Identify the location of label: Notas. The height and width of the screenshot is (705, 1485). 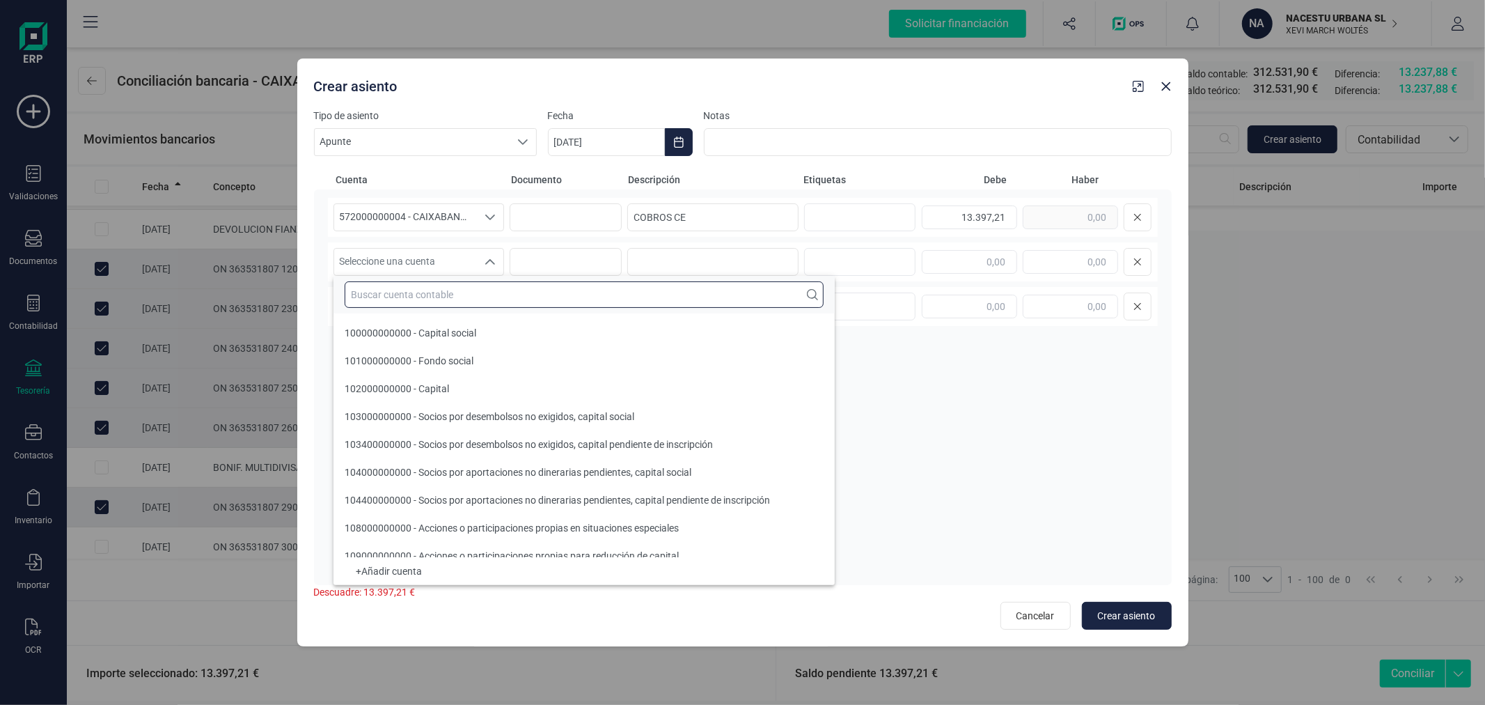
(938, 116).